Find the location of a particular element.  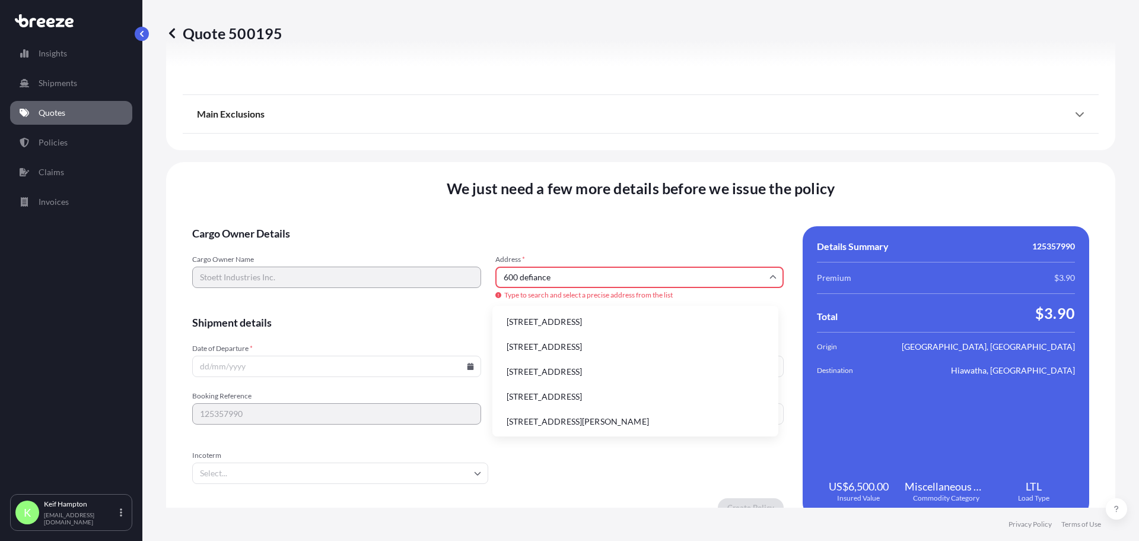

span: We just need a few more details before we issue the policy is located at coordinates (641, 188).